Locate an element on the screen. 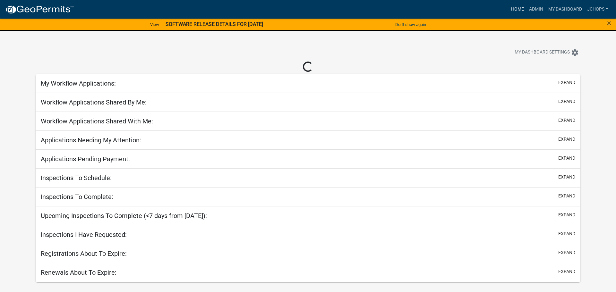 Image resolution: width=616 pixels, height=292 pixels. h5: Inspections I Have Requested: is located at coordinates (84, 235).